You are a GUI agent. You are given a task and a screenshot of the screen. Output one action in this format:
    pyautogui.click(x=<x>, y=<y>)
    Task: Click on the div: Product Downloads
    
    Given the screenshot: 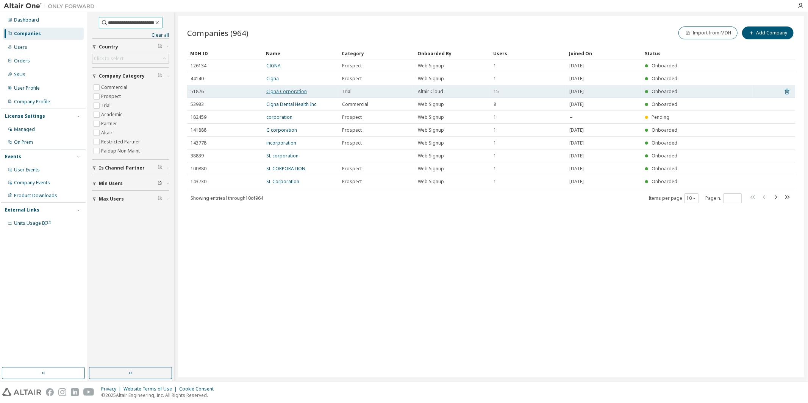 What is the action you would take?
    pyautogui.click(x=36, y=196)
    